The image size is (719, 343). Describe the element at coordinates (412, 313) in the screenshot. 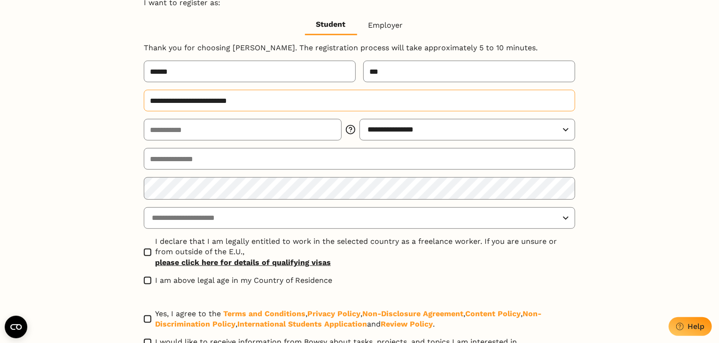

I see `a: Non-Disclosure Agreement` at that location.